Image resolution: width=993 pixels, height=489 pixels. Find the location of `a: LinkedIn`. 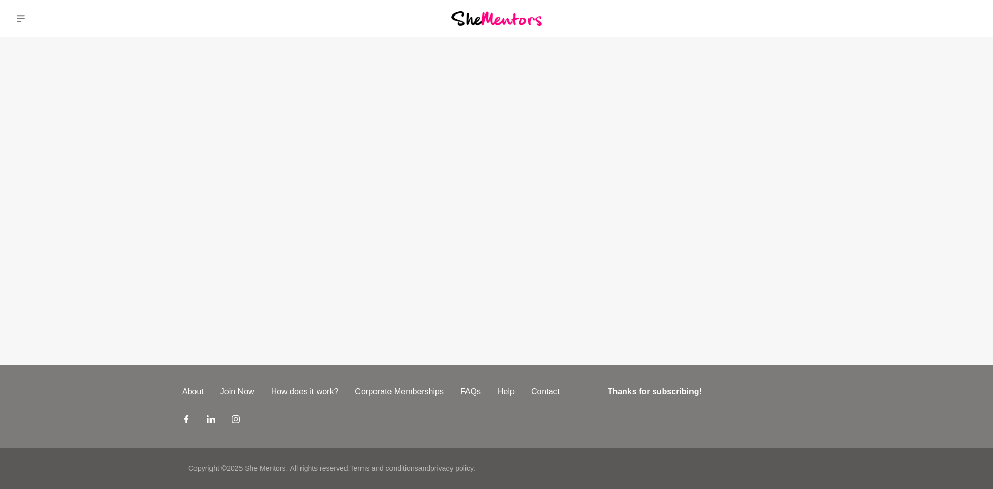

a: LinkedIn is located at coordinates (211, 420).